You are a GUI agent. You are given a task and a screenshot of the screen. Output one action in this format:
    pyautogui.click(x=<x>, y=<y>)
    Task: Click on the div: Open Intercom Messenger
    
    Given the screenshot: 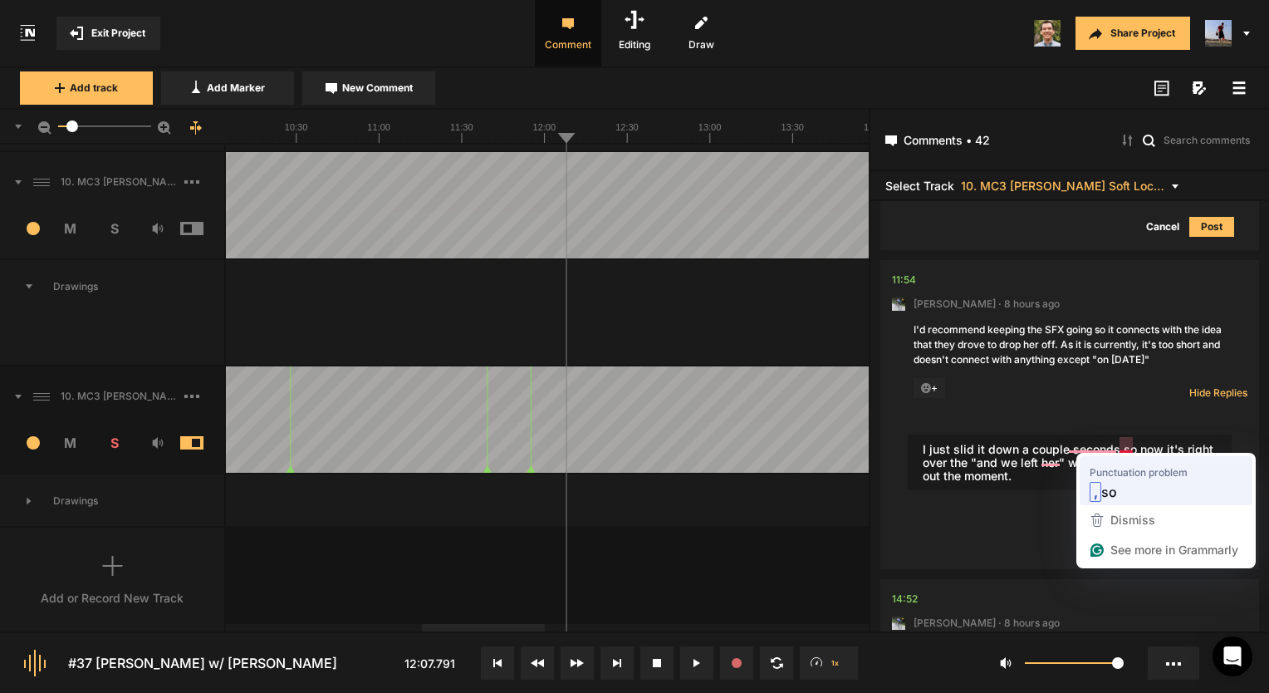 What is the action you would take?
    pyautogui.click(x=1232, y=656)
    